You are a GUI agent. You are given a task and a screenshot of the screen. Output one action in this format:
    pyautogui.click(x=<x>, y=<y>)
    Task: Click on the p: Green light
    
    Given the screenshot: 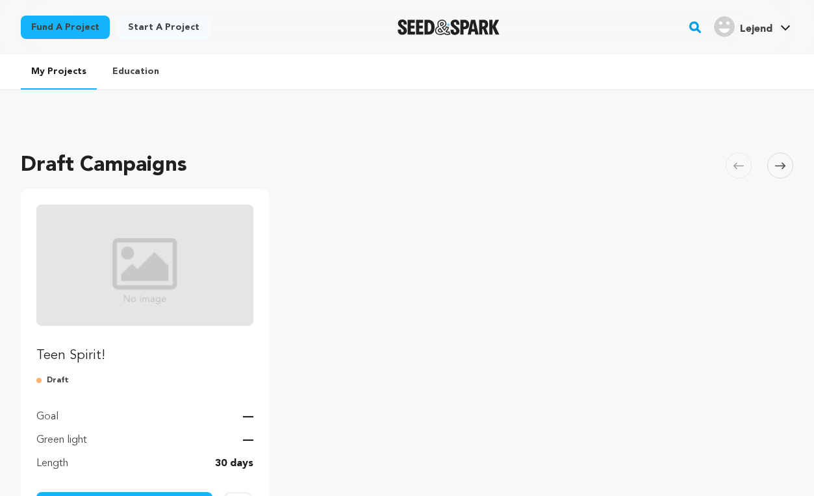 What is the action you would take?
    pyautogui.click(x=62, y=441)
    